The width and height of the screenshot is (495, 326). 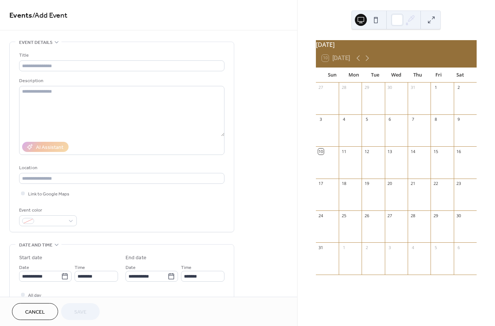 I want to click on div: Event color, so click(x=47, y=210).